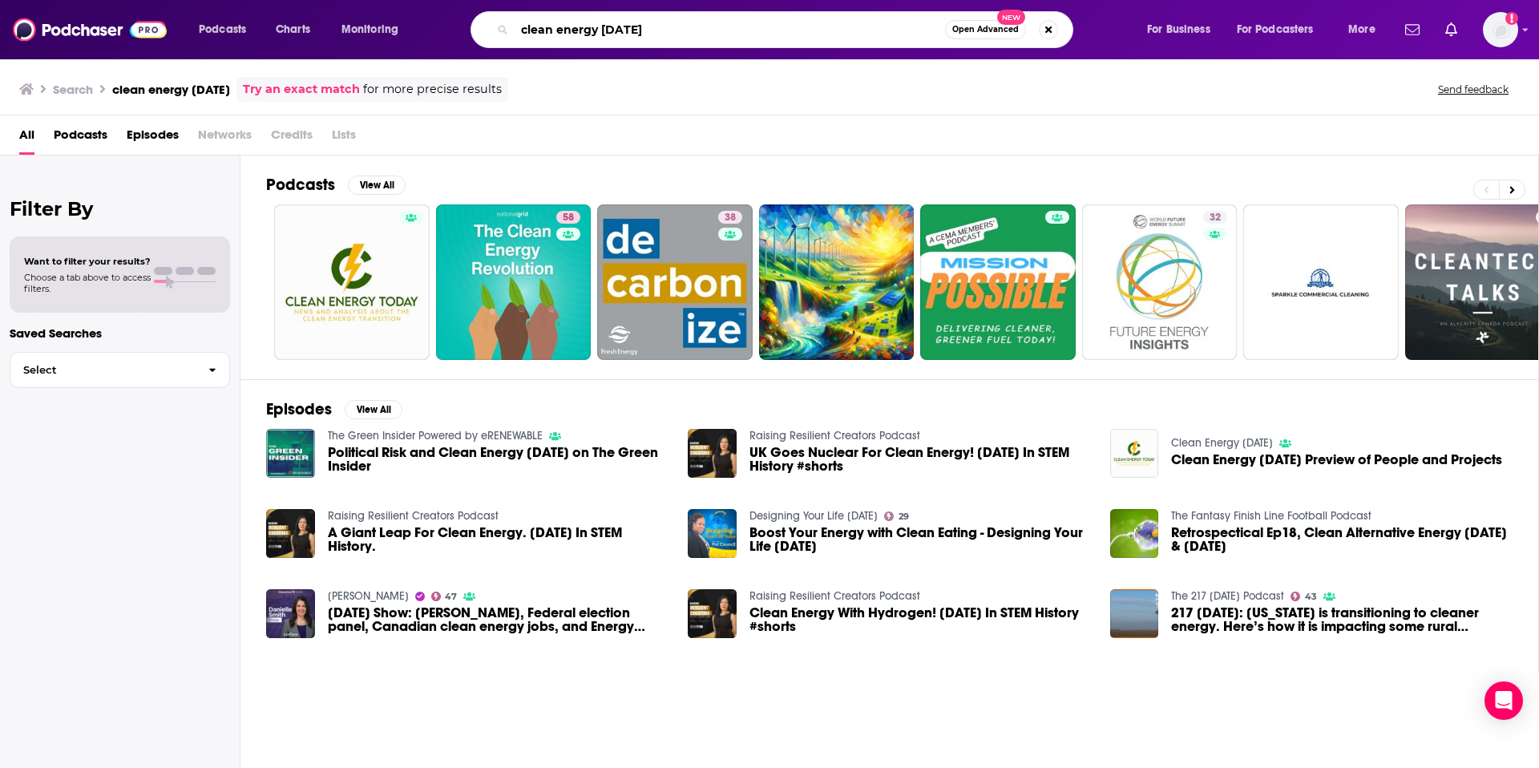  I want to click on a: EpisodesView All, so click(334, 409).